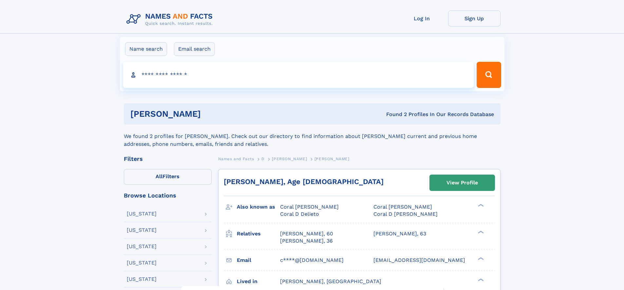 This screenshot has width=624, height=290. I want to click on h3: Email, so click(258, 261).